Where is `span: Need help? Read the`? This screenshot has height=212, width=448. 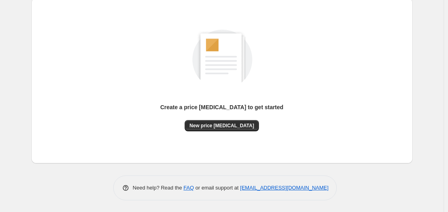 span: Need help? Read the is located at coordinates (158, 187).